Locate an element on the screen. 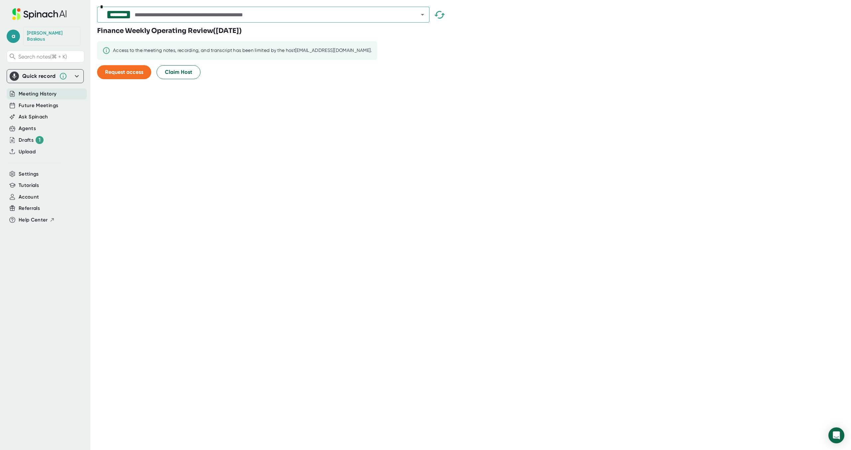 This screenshot has width=851, height=450. button: Tutorials is located at coordinates (29, 185).